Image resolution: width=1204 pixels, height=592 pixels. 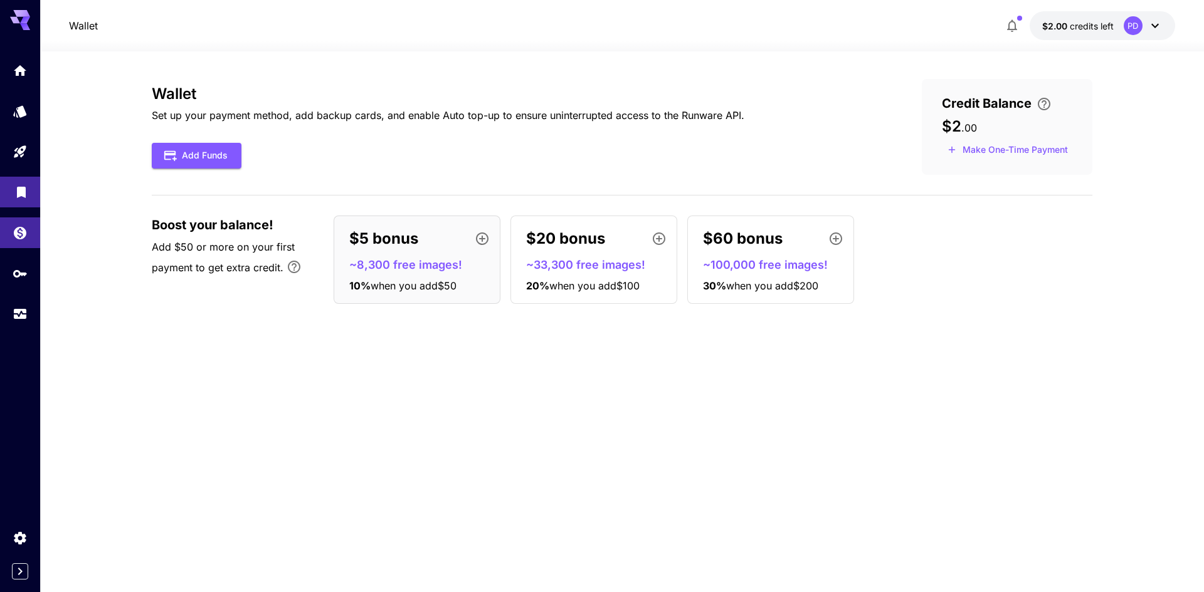 What do you see at coordinates (772, 286) in the screenshot?
I see `span: when you add $200` at bounding box center [772, 286].